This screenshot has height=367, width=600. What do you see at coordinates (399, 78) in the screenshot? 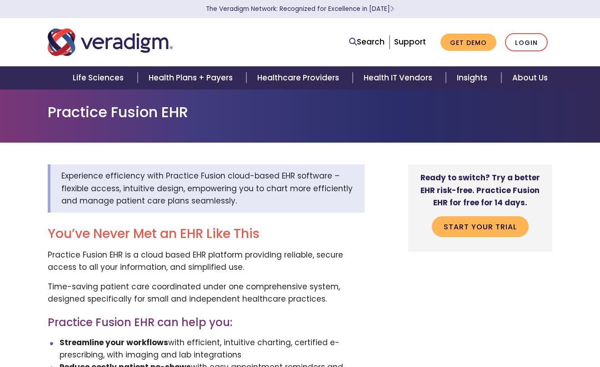
I see `a: Health IT Vendors` at bounding box center [399, 78].